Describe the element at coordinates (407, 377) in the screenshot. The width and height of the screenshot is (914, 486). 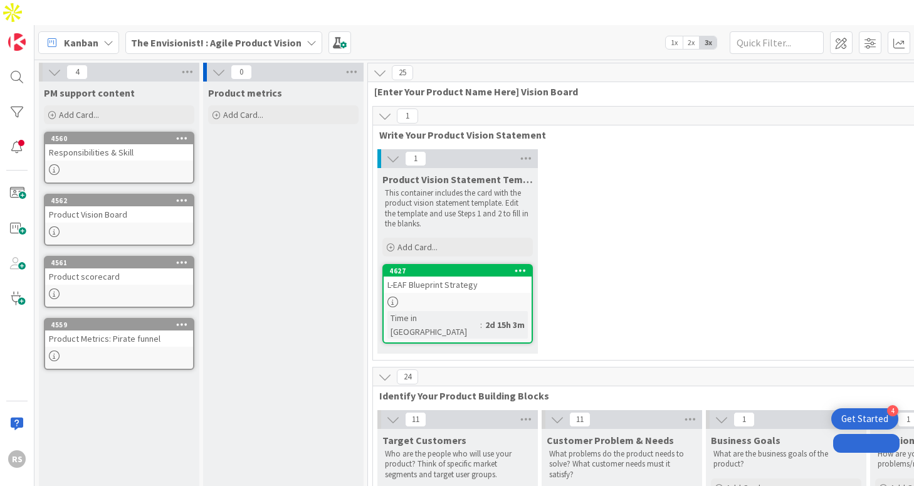
I see `span: 24` at that location.